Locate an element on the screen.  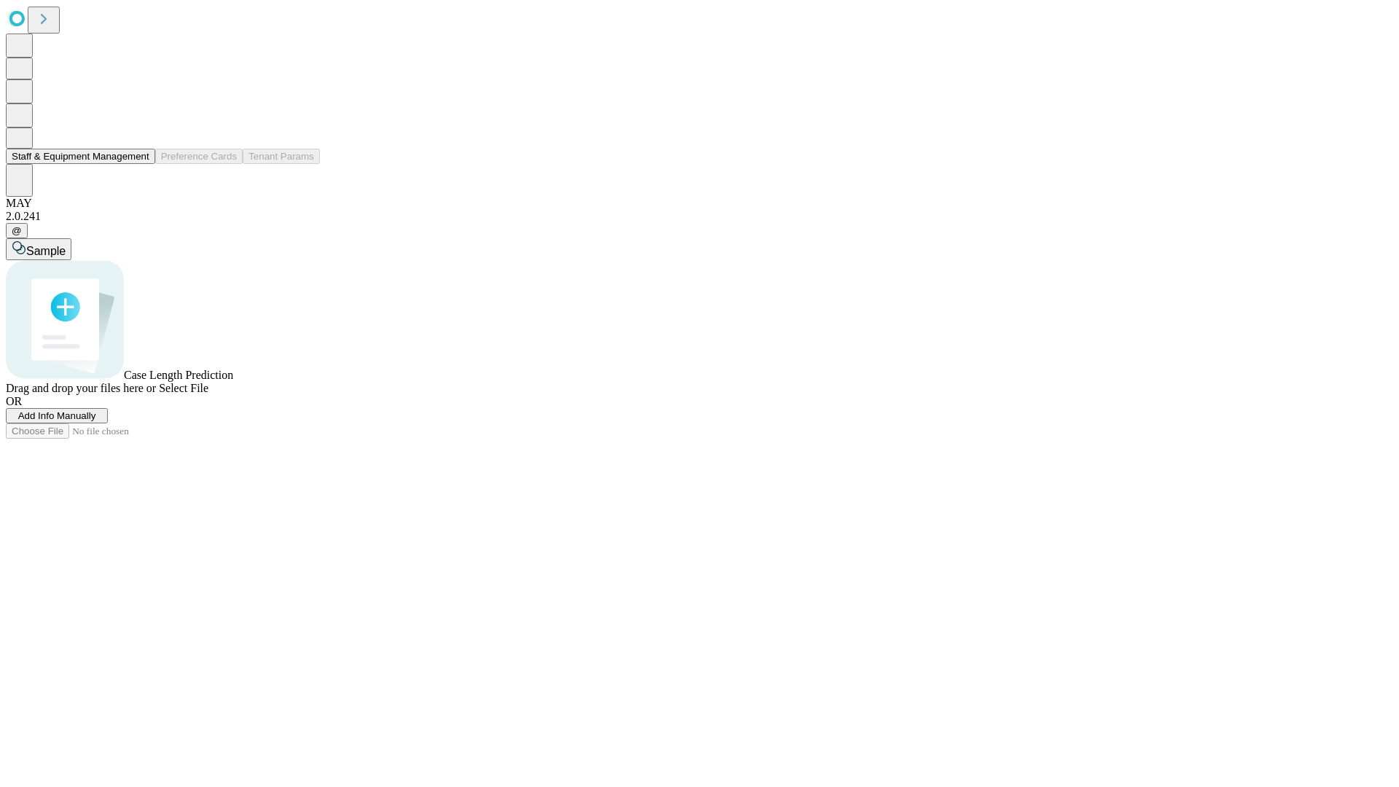
div: 2.0.241 is located at coordinates (700, 216).